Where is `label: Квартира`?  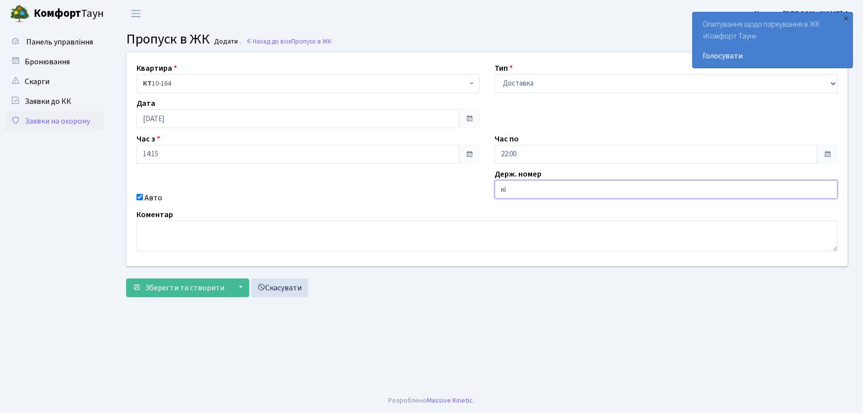 label: Квартира is located at coordinates (157, 68).